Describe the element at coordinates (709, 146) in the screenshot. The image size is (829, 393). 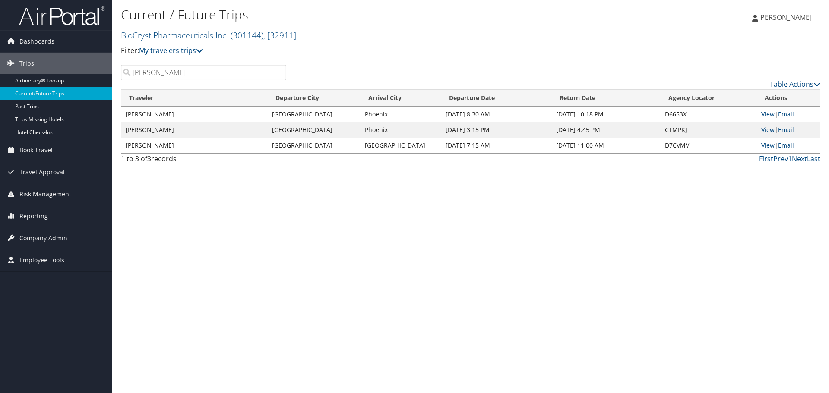
I see `td: D7CVMV` at that location.